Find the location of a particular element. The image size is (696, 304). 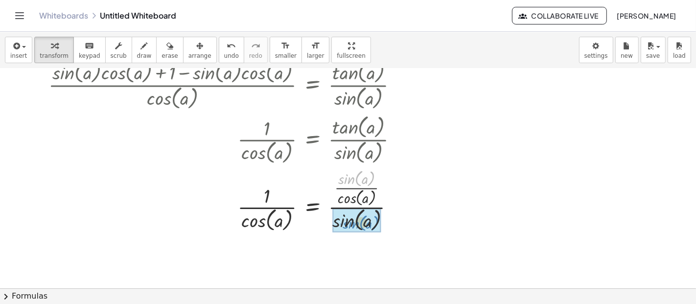

span: settings is located at coordinates (596, 56).